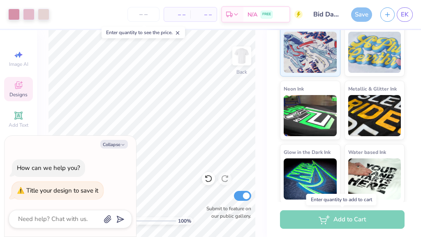 The width and height of the screenshot is (421, 237). Describe the element at coordinates (19, 95) in the screenshot. I see `span: Designs` at that location.